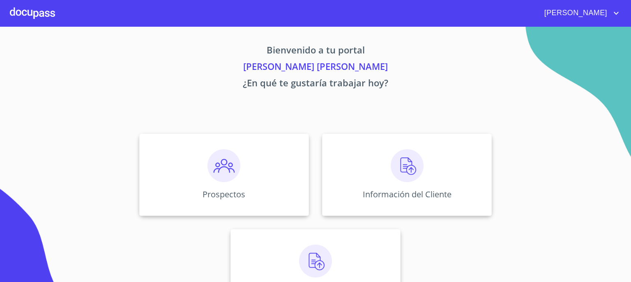 The height and width of the screenshot is (282, 631). What do you see at coordinates (579, 13) in the screenshot?
I see `button: account of current user` at bounding box center [579, 13].